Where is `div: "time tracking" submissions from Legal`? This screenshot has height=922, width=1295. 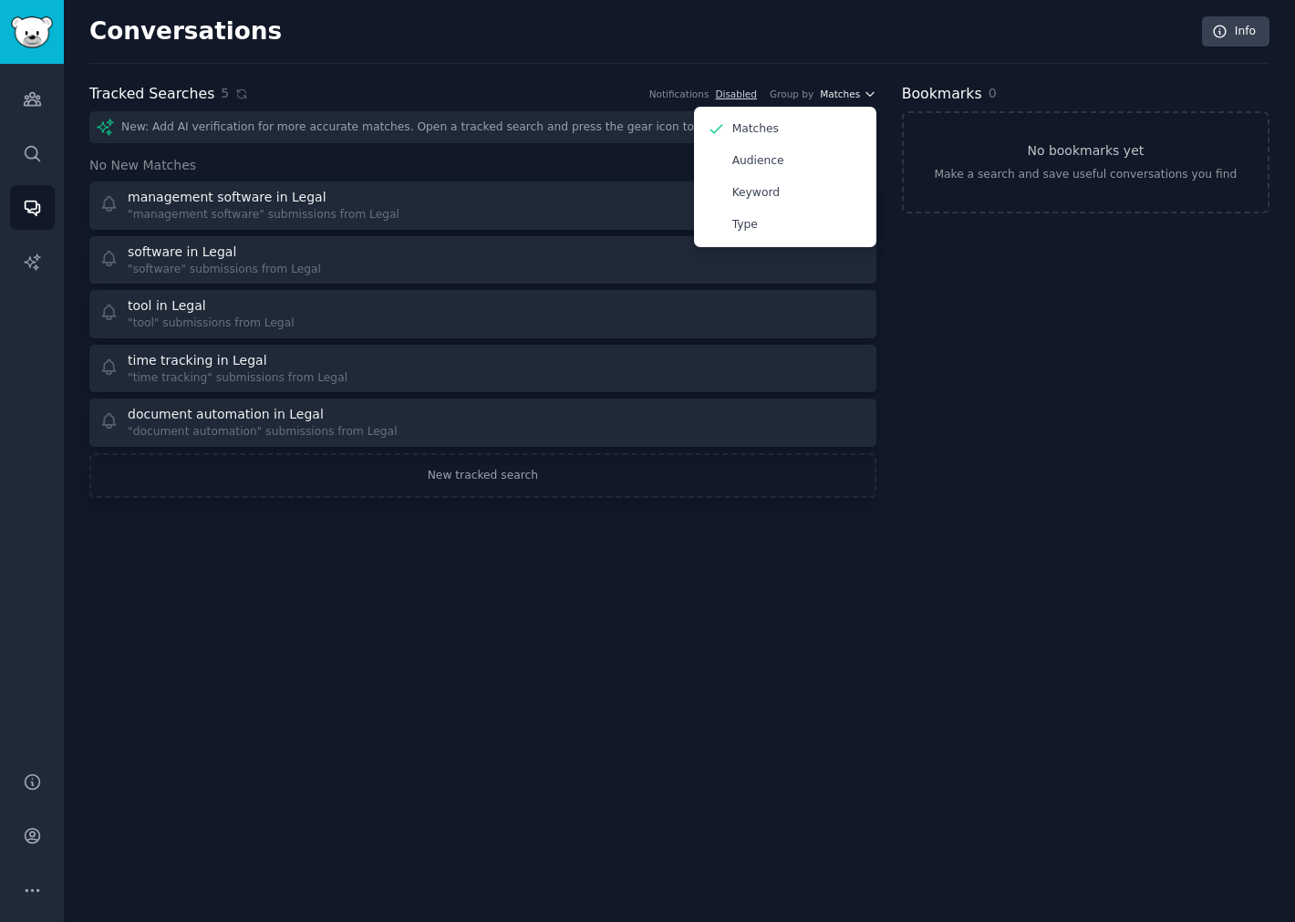 div: "time tracking" submissions from Legal is located at coordinates (237, 379).